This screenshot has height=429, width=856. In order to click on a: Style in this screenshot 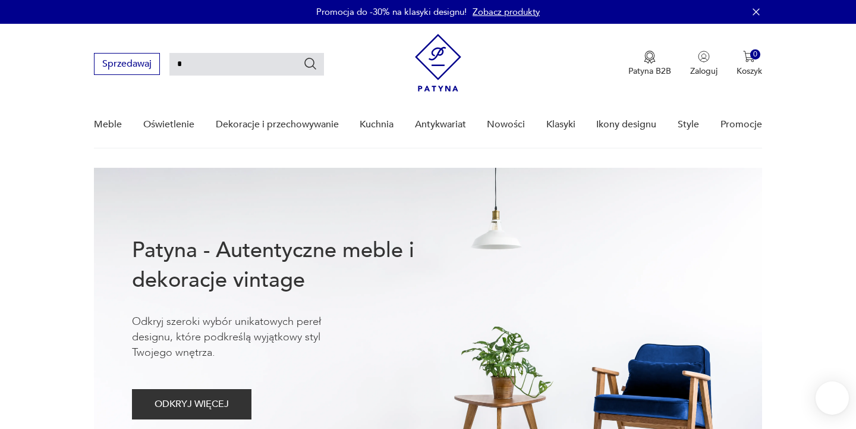, I will do `click(688, 124)`.